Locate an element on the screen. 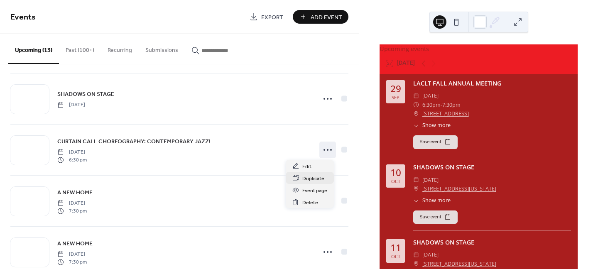  a: Export is located at coordinates (266, 17).